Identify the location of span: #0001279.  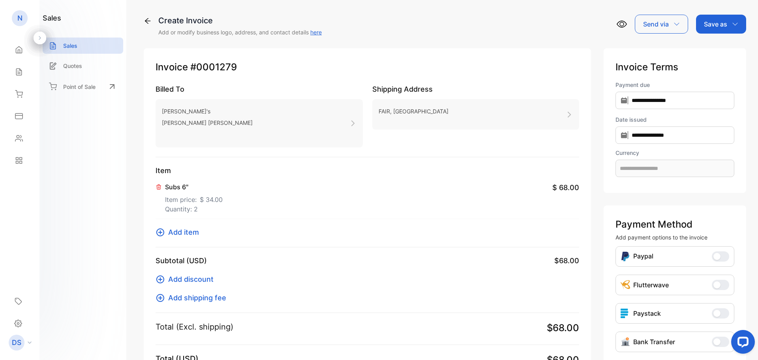
(214, 67).